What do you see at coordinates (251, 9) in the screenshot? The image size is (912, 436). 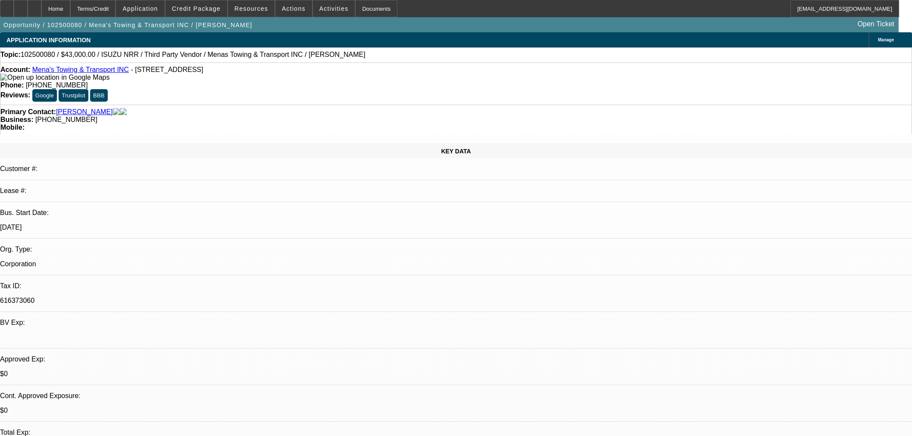 I see `span: Resources` at bounding box center [251, 9].